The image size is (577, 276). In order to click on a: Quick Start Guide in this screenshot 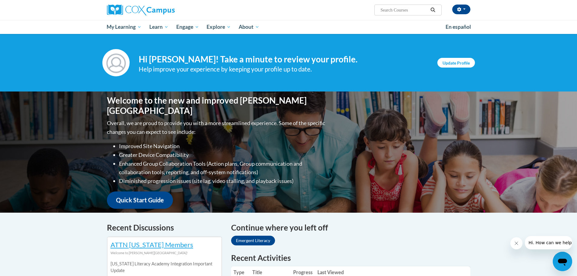, I will do `click(140, 200)`.